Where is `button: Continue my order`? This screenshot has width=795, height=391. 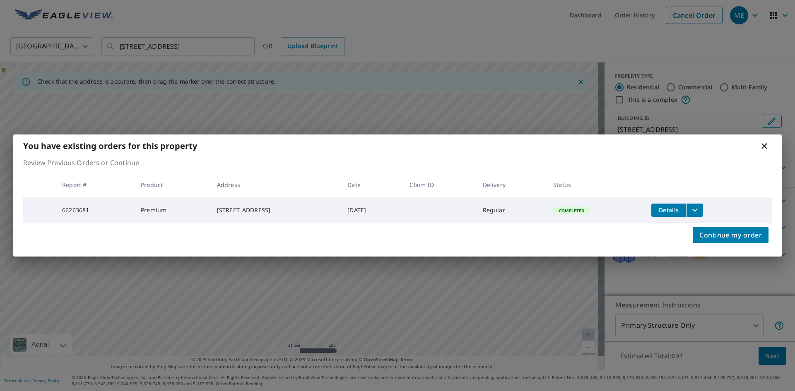
button: Continue my order is located at coordinates (730, 235).